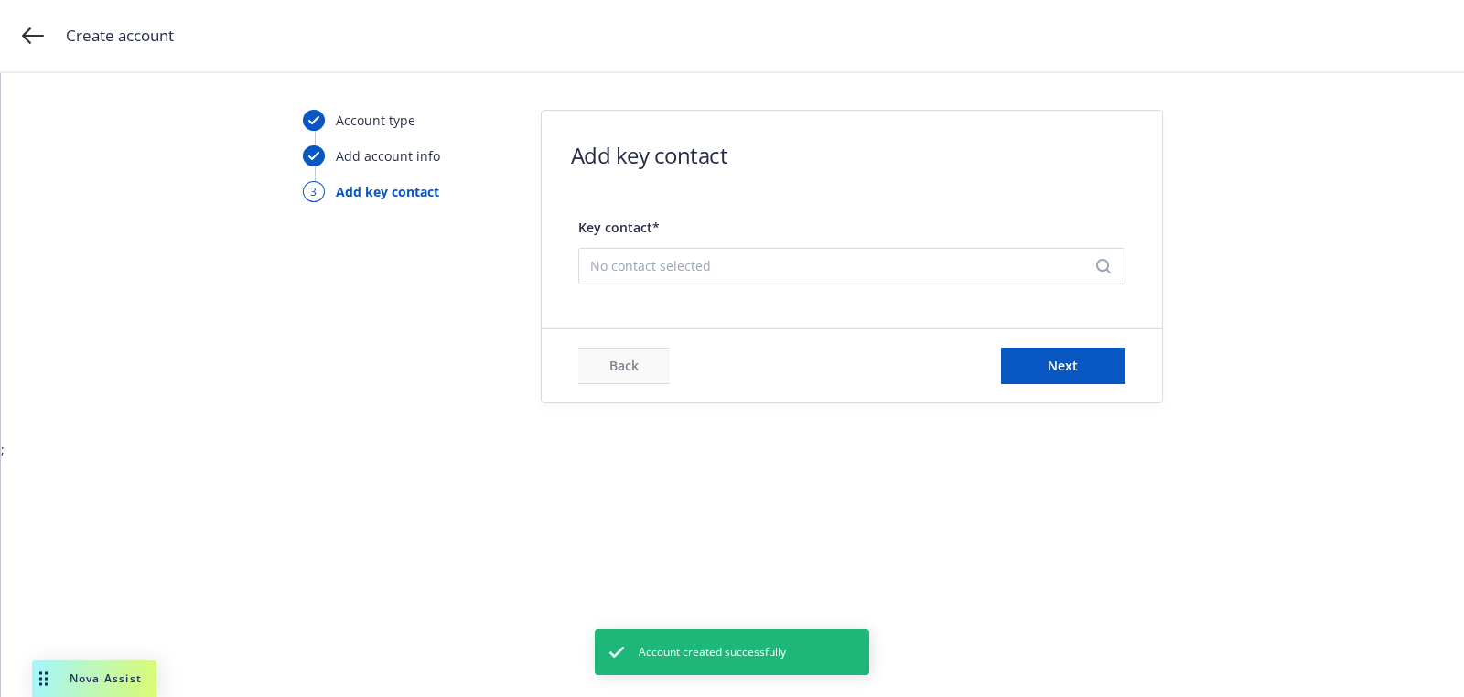  Describe the element at coordinates (375, 120) in the screenshot. I see `div: Account type` at that location.